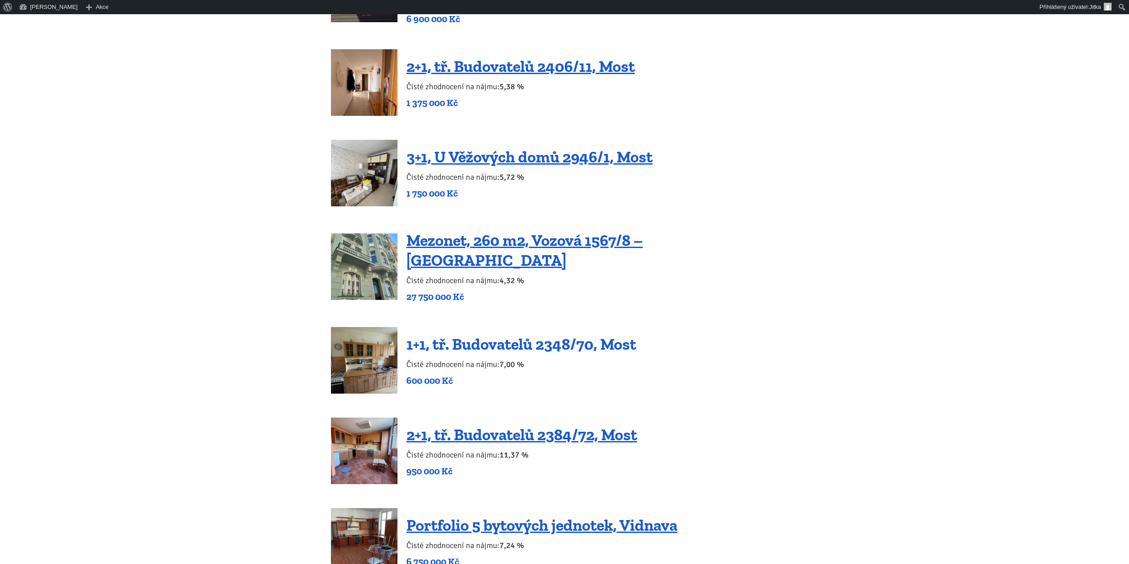  Describe the element at coordinates (521, 381) in the screenshot. I see `p: 600 000 Kč` at that location.